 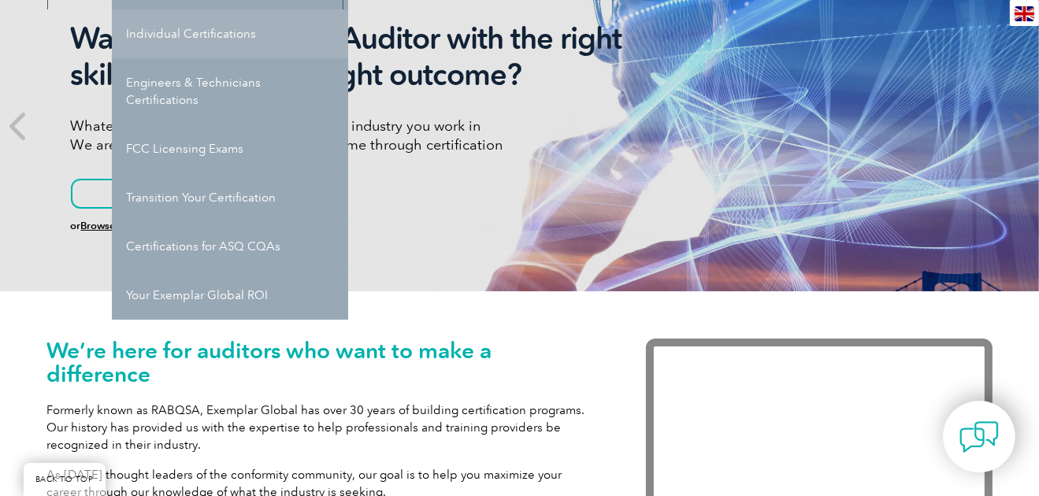 What do you see at coordinates (230, 295) in the screenshot?
I see `a: Your Exemplar Global ROI` at bounding box center [230, 295].